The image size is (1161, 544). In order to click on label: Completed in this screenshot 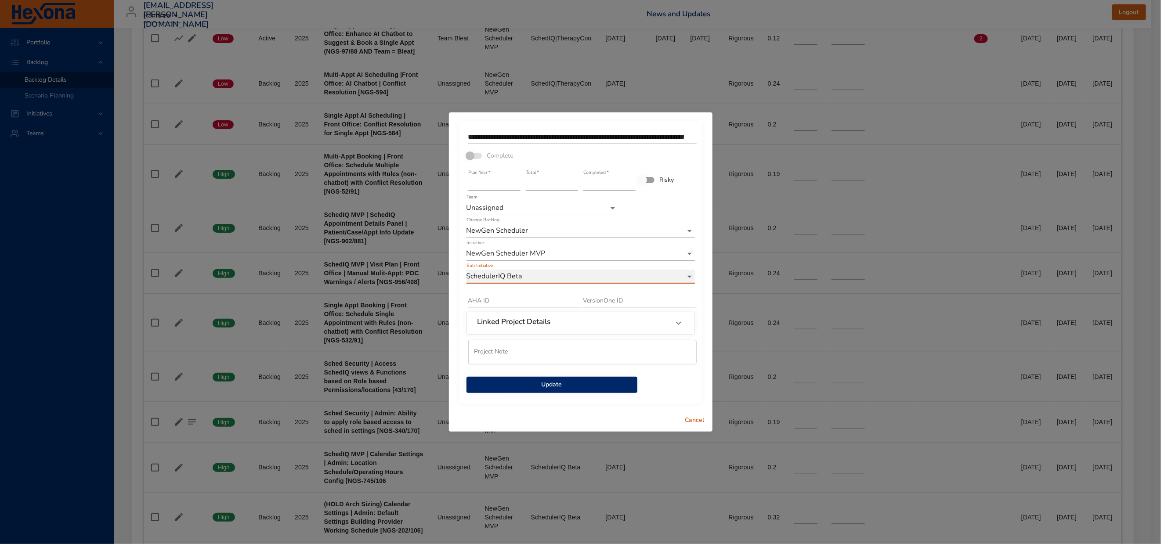, I will do `click(596, 172)`.